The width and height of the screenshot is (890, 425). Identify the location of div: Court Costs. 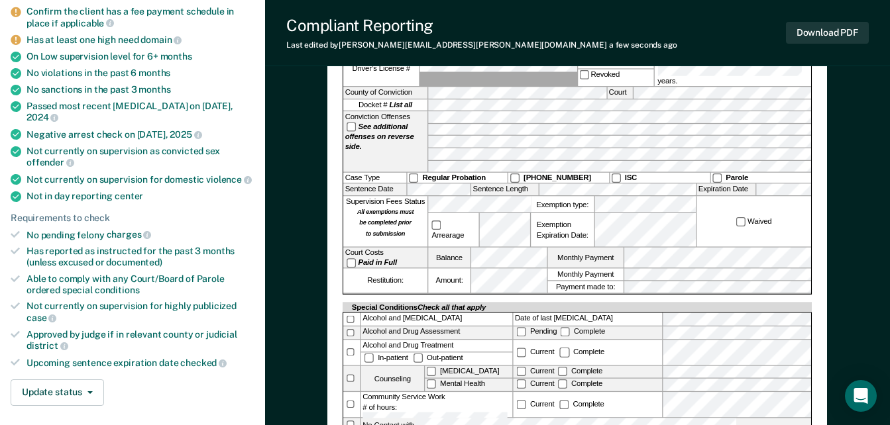
(385, 258).